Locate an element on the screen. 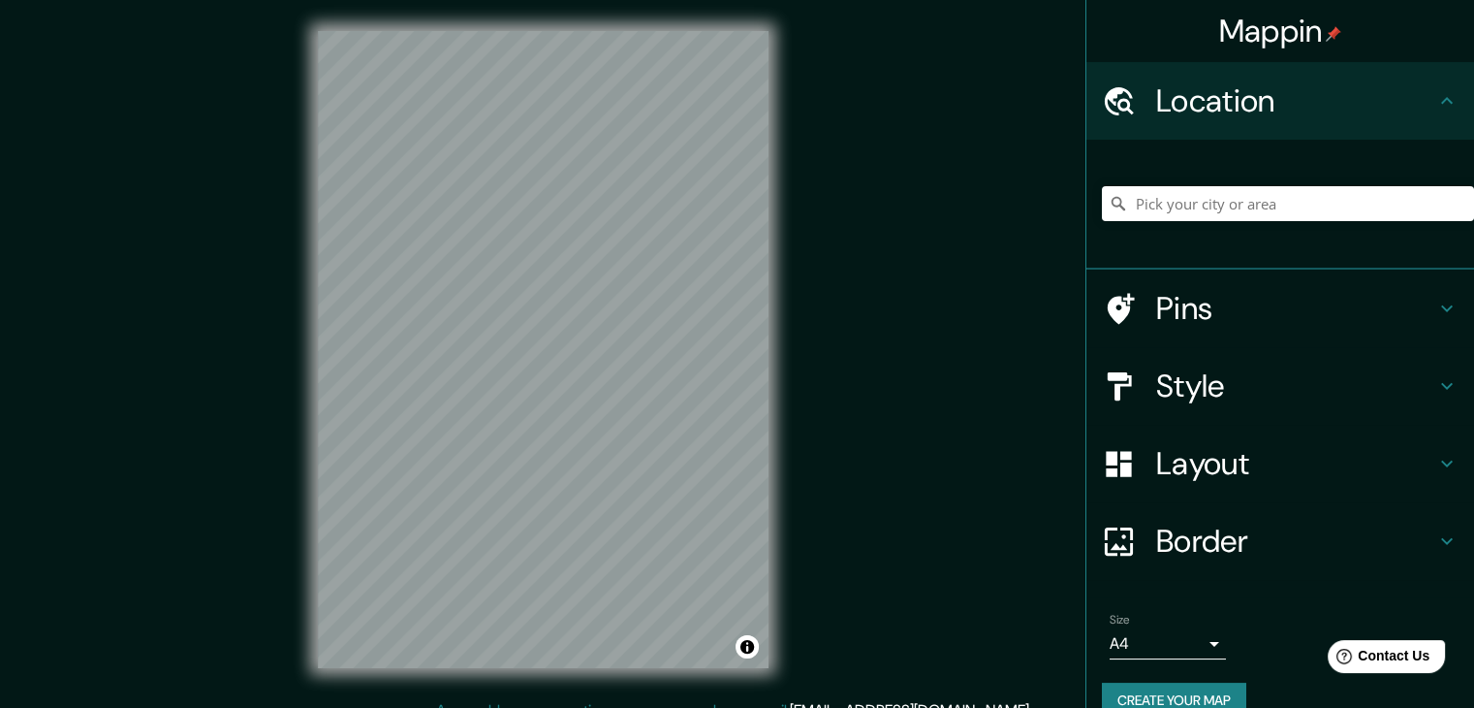  input: Pick your city or area is located at coordinates (1288, 204).